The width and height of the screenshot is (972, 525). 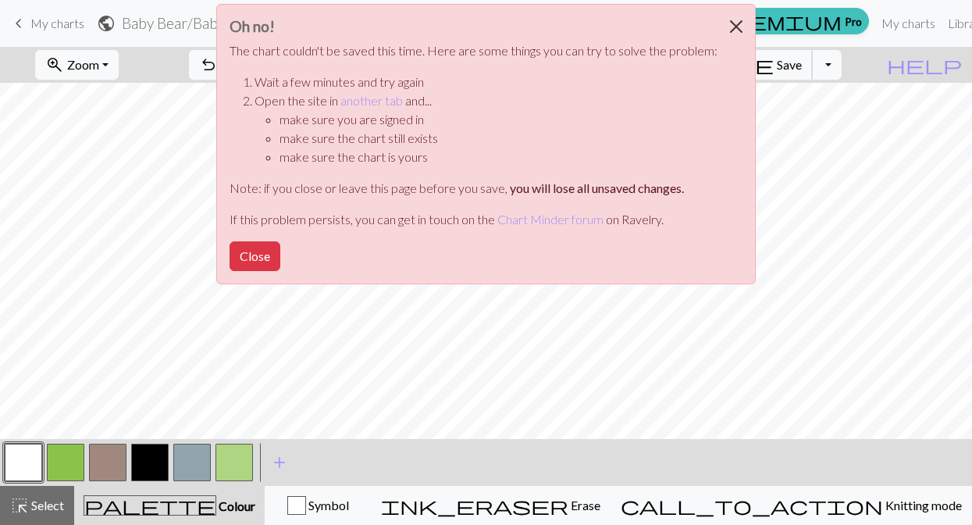 What do you see at coordinates (486, 82) in the screenshot?
I see `li: Wait a few minutes and try again` at bounding box center [486, 82].